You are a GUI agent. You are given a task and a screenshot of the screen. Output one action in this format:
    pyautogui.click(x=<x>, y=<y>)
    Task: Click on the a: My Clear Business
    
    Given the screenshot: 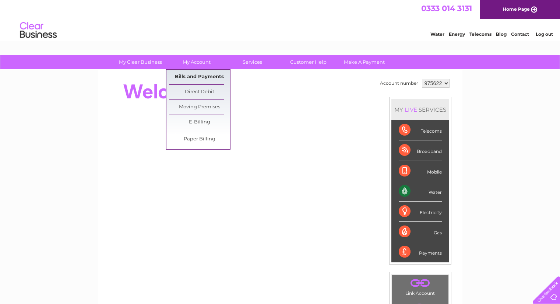 What is the action you would take?
    pyautogui.click(x=140, y=62)
    